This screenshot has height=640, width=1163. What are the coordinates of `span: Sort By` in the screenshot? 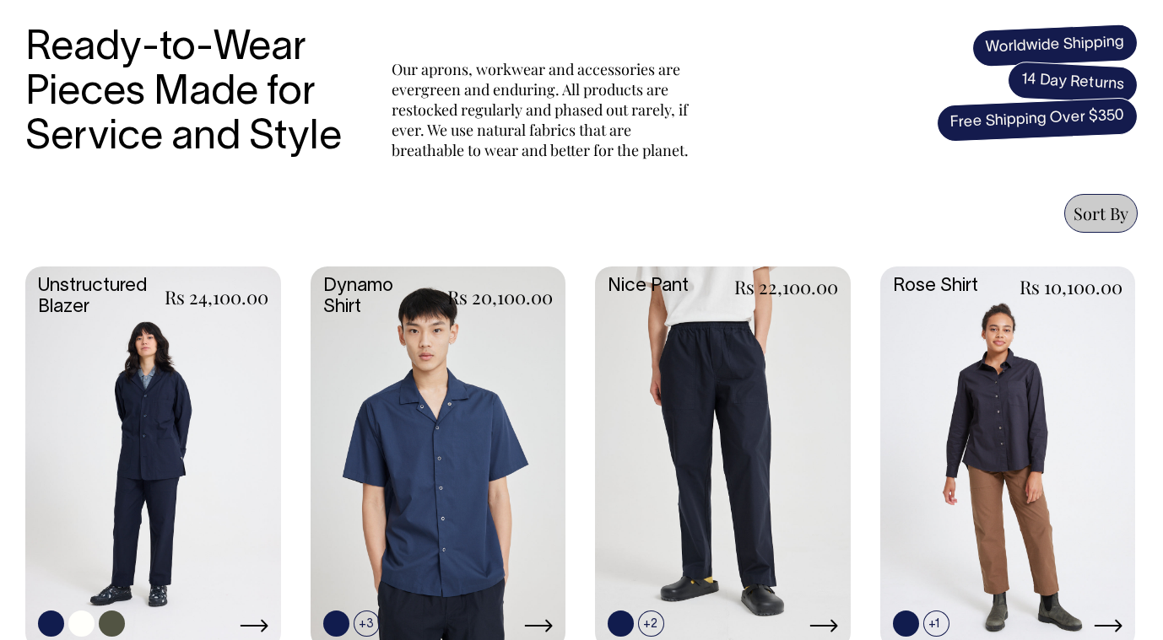 It's located at (1100, 213).